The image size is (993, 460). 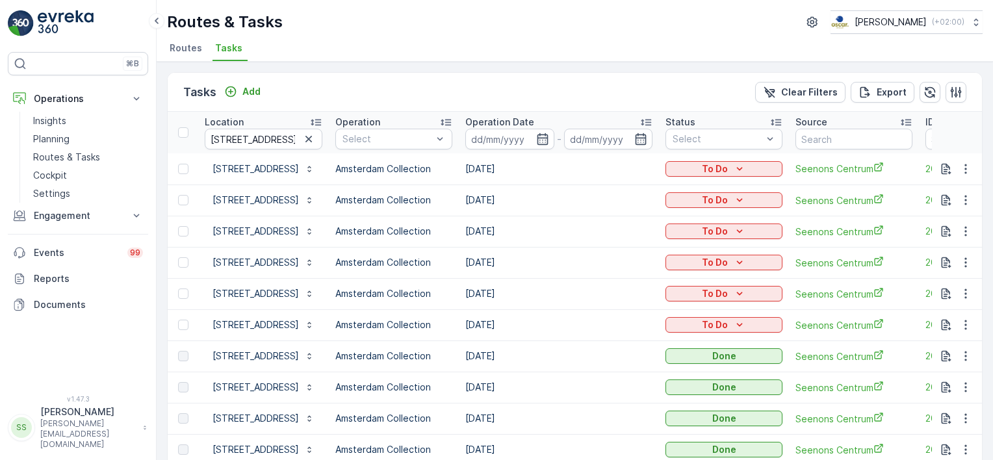 What do you see at coordinates (229, 48) in the screenshot?
I see `span: Tasks` at bounding box center [229, 48].